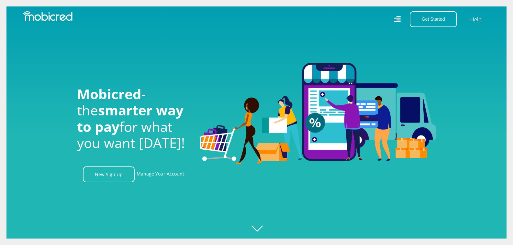  Describe the element at coordinates (109, 94) in the screenshot. I see `span: Mobicred` at that location.